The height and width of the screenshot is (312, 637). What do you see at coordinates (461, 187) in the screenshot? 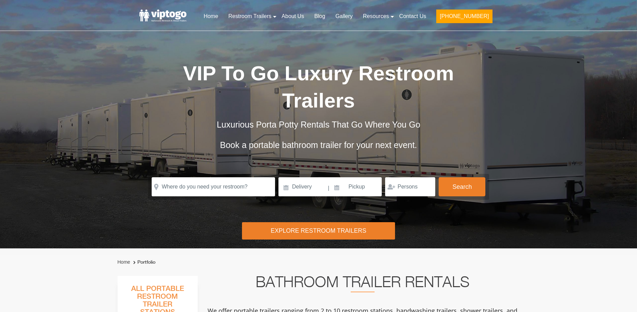
I see `button: Search` at bounding box center [461, 187].